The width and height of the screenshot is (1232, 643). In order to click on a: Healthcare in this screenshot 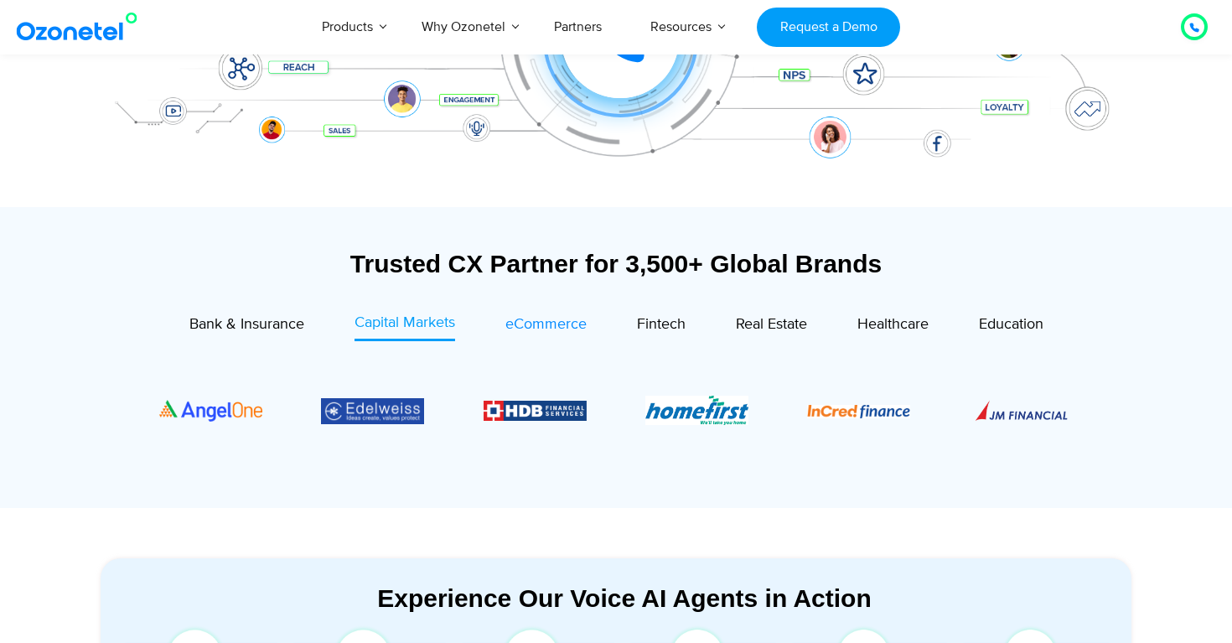, I will do `click(893, 326)`.